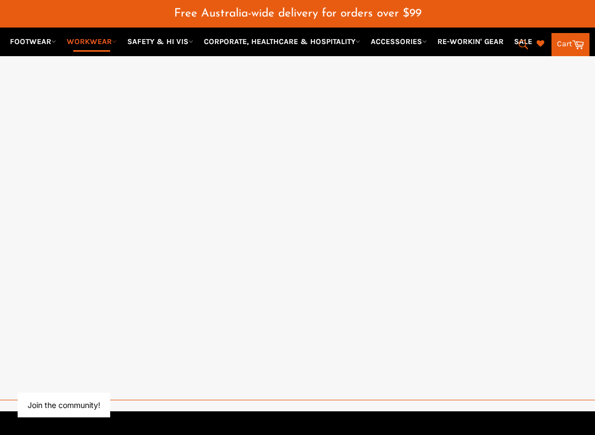 The image size is (595, 435). What do you see at coordinates (571, 45) in the screenshot?
I see `a: Cart` at bounding box center [571, 45].